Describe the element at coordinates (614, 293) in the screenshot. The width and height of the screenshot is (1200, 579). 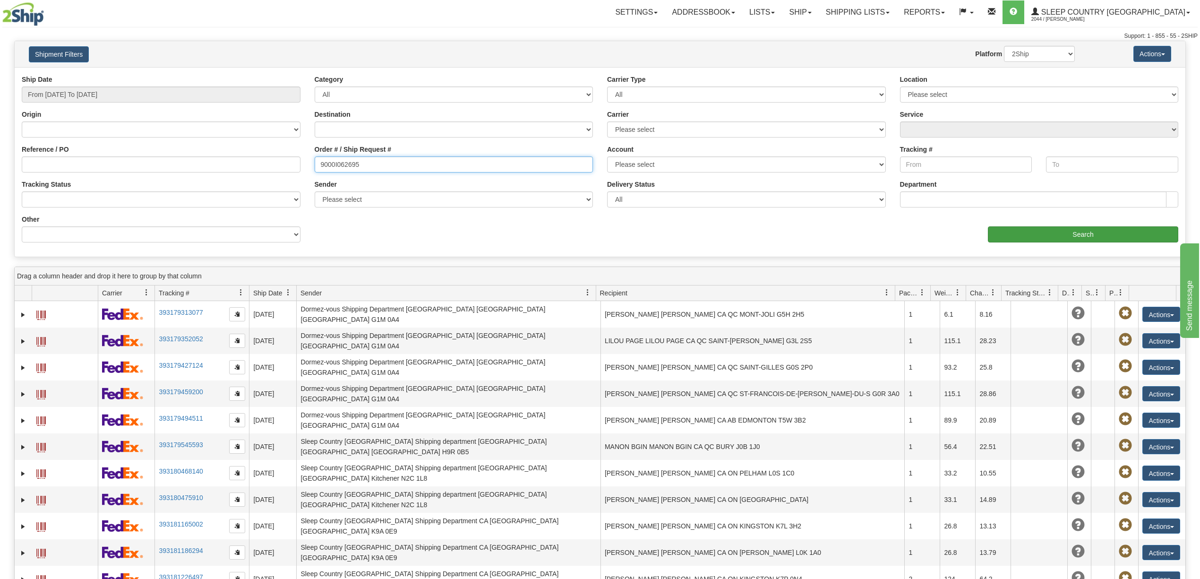
I see `span: Recipient` at that location.